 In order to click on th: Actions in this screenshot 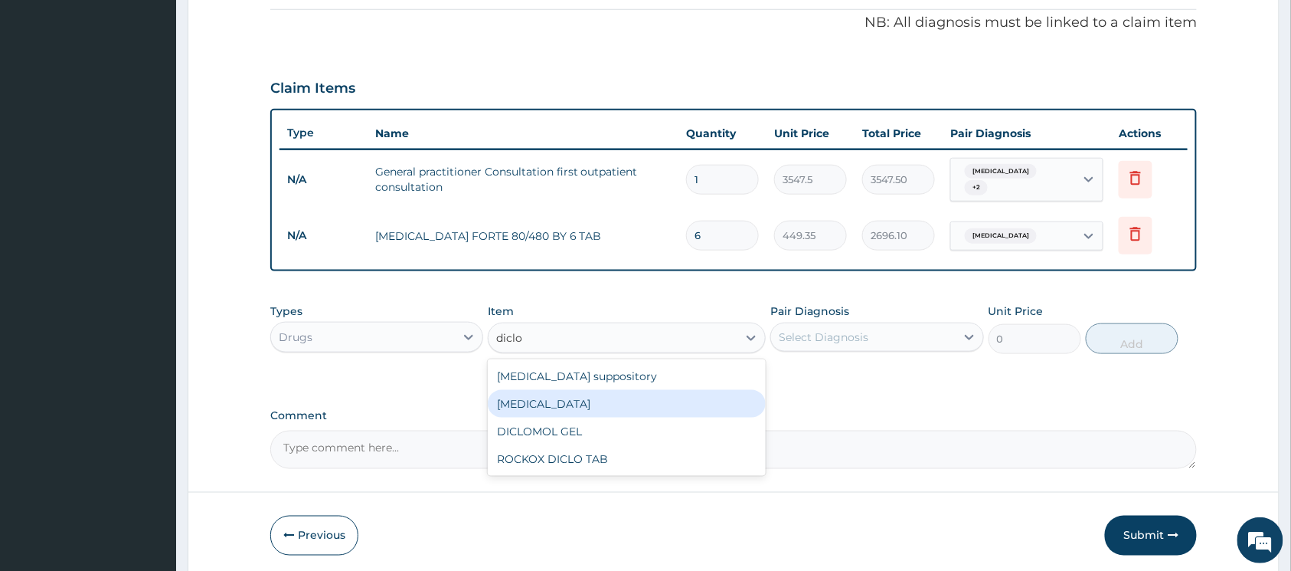, I will do `click(1150, 133)`.